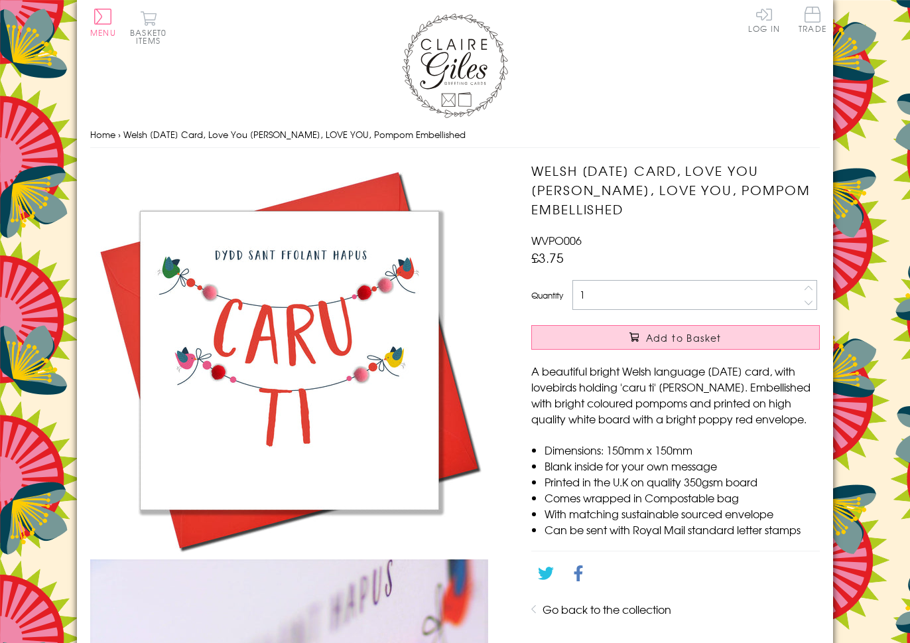  Describe the element at coordinates (151, 36) in the screenshot. I see `span: 0 items` at that location.